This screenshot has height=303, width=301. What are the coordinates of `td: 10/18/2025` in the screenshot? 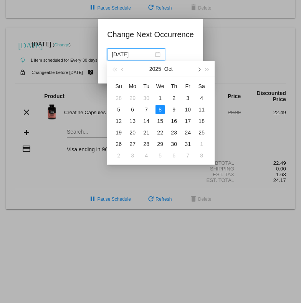 It's located at (201, 121).